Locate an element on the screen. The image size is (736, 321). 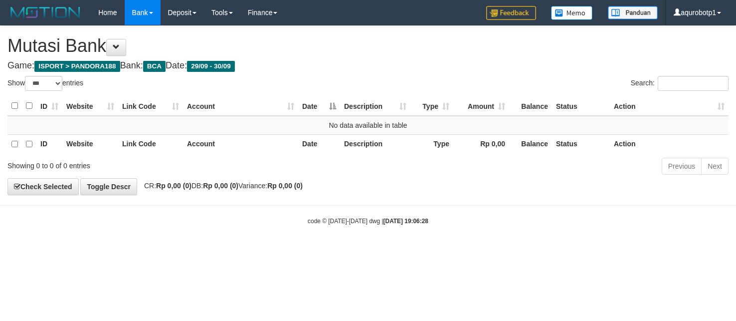
span: ISPORT > PANDORA188 is located at coordinates (77, 66).